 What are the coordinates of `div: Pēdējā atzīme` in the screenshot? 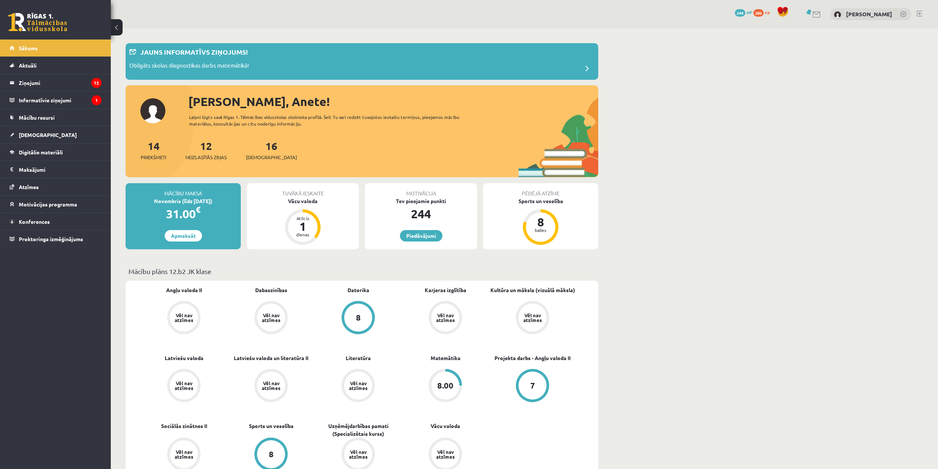 It's located at (540, 190).